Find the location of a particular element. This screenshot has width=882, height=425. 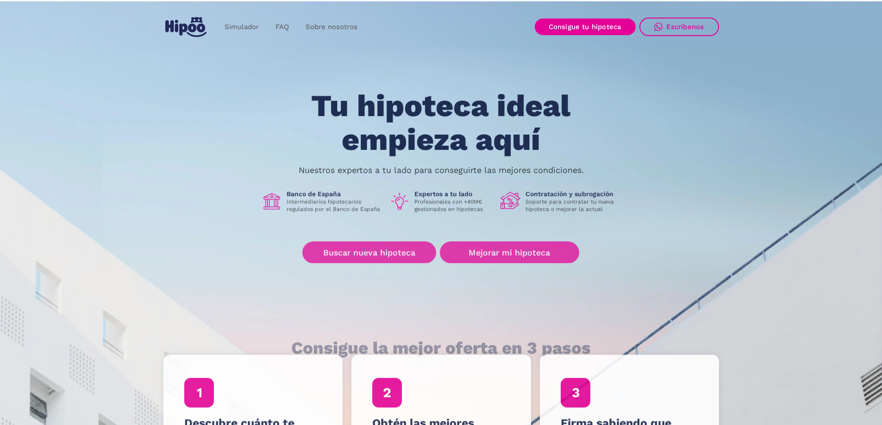

p: Intermediarios hipotecarios regulados por el Banco de España is located at coordinates (334, 206).